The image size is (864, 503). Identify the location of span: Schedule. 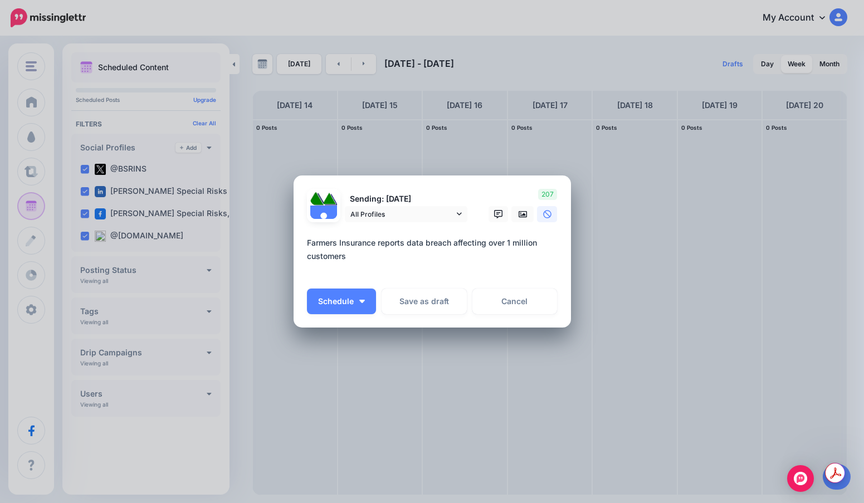
(336, 301).